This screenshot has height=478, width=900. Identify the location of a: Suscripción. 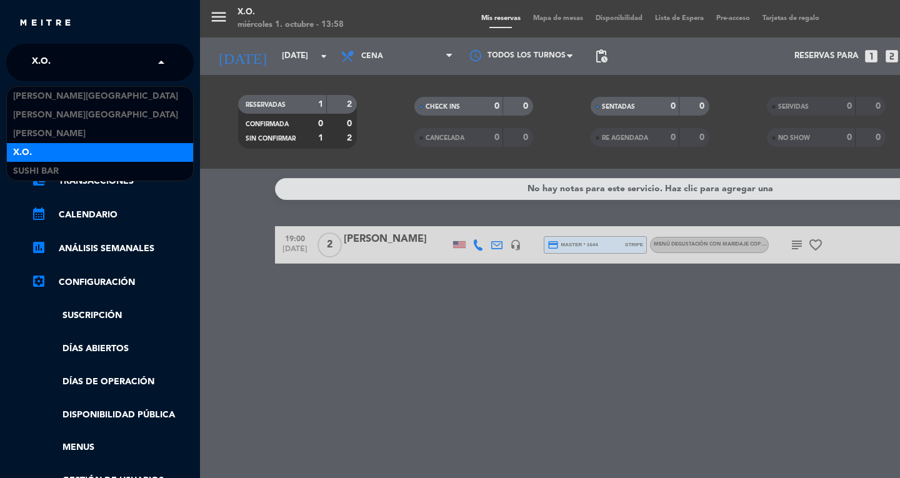
(112, 316).